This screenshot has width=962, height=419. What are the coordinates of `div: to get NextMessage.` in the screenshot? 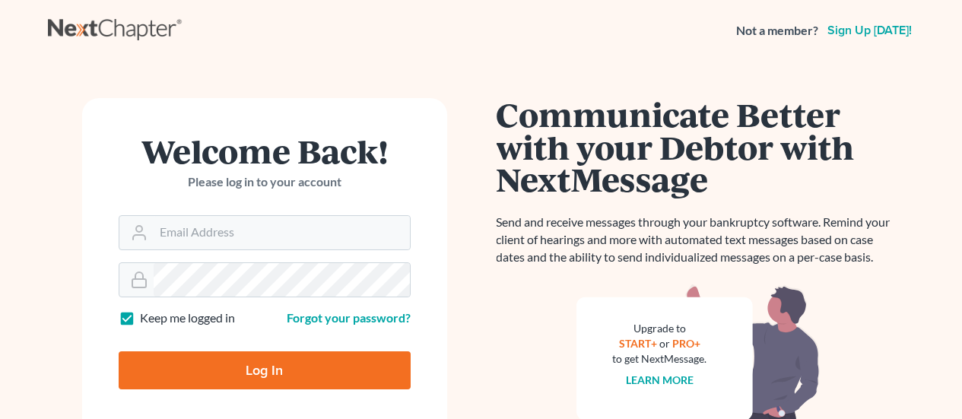 It's located at (660, 359).